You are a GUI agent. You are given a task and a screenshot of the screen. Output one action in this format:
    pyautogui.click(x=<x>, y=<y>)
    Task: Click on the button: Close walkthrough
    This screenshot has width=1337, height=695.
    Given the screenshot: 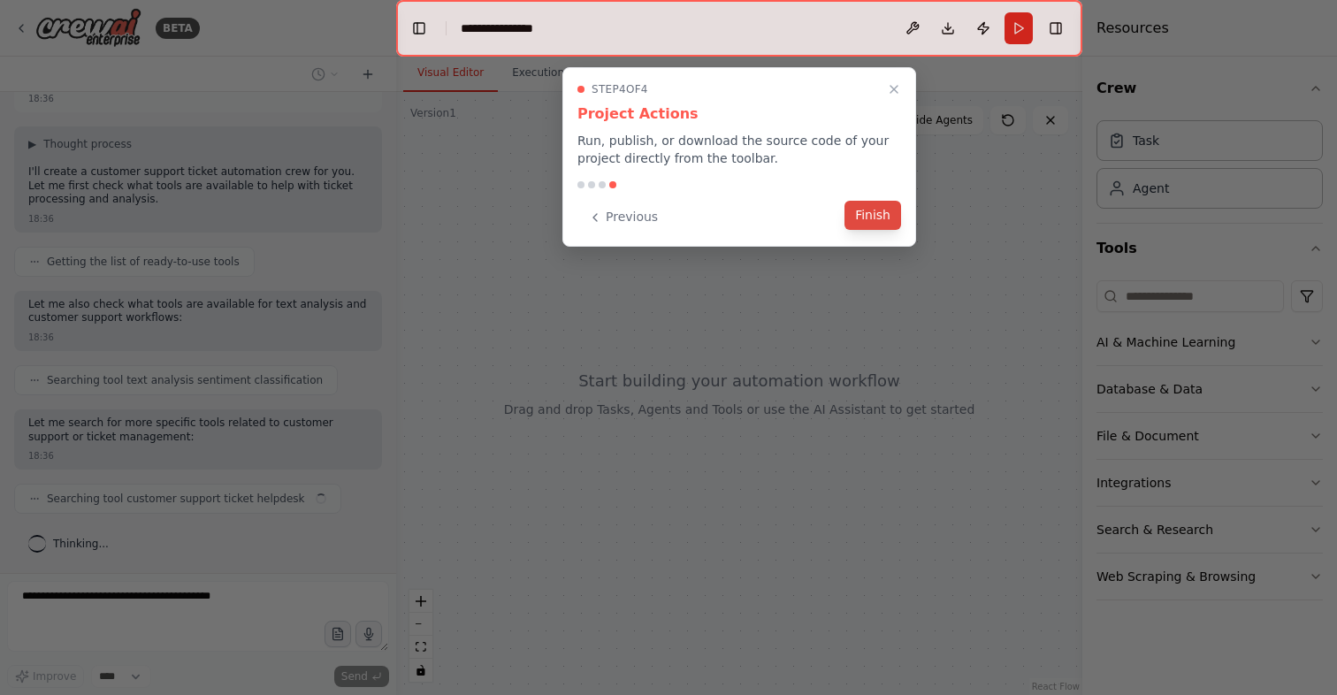 What is the action you would take?
    pyautogui.click(x=894, y=89)
    